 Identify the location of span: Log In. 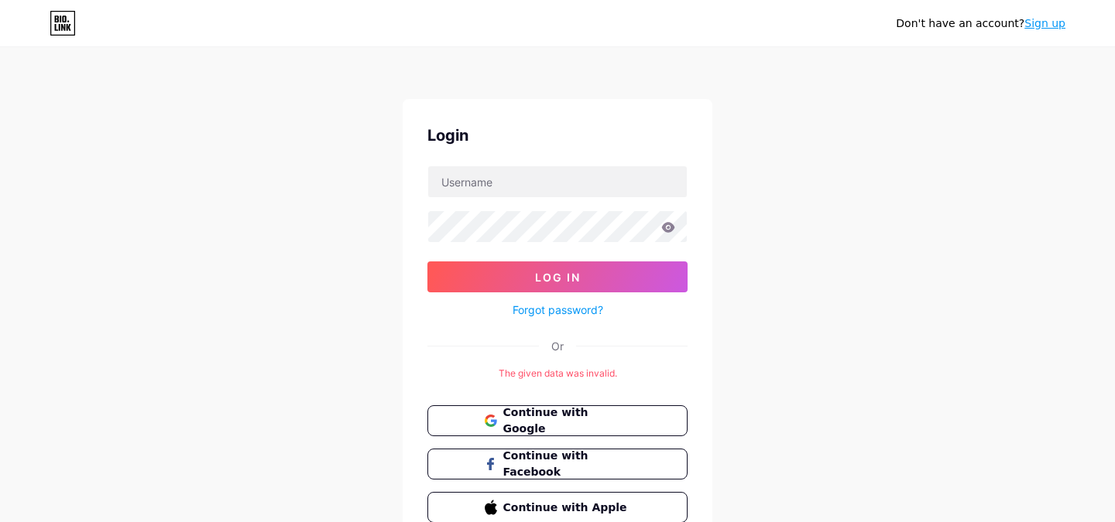
(557, 277).